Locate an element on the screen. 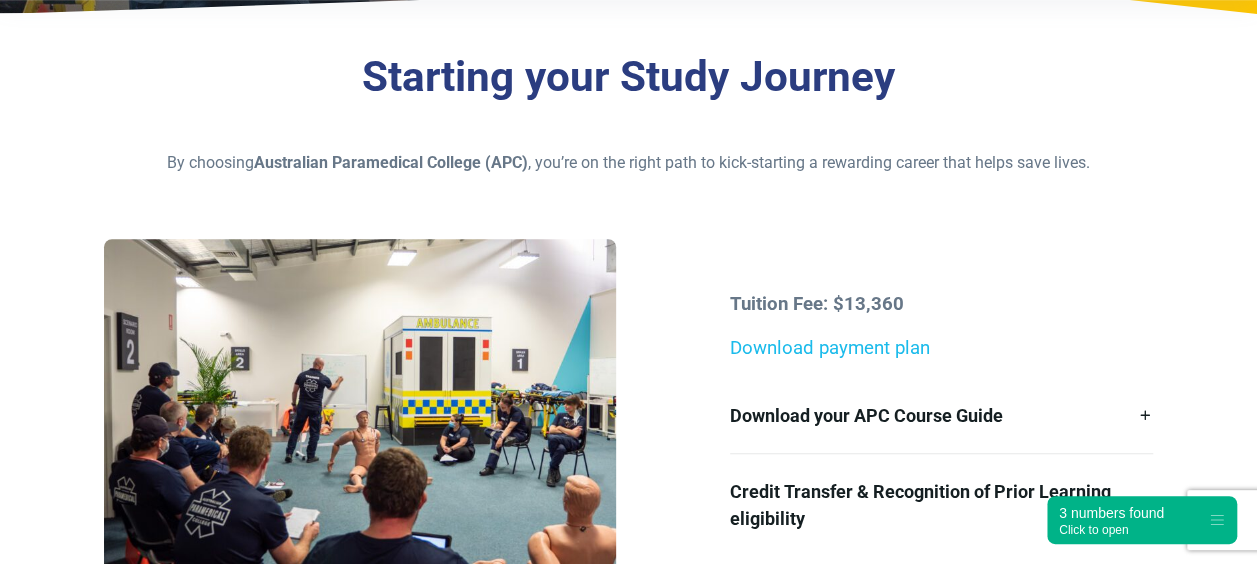 This screenshot has width=1257, height=564. h3: Starting your Study Journey is located at coordinates (628, 77).